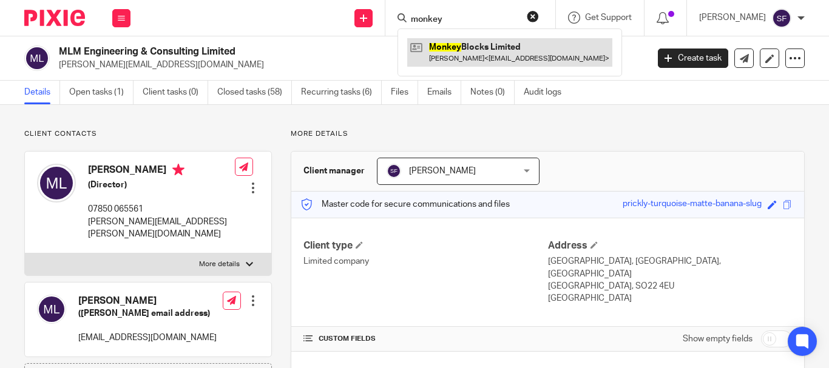 The height and width of the screenshot is (368, 829). What do you see at coordinates (444, 92) in the screenshot?
I see `a: Emails` at bounding box center [444, 92].